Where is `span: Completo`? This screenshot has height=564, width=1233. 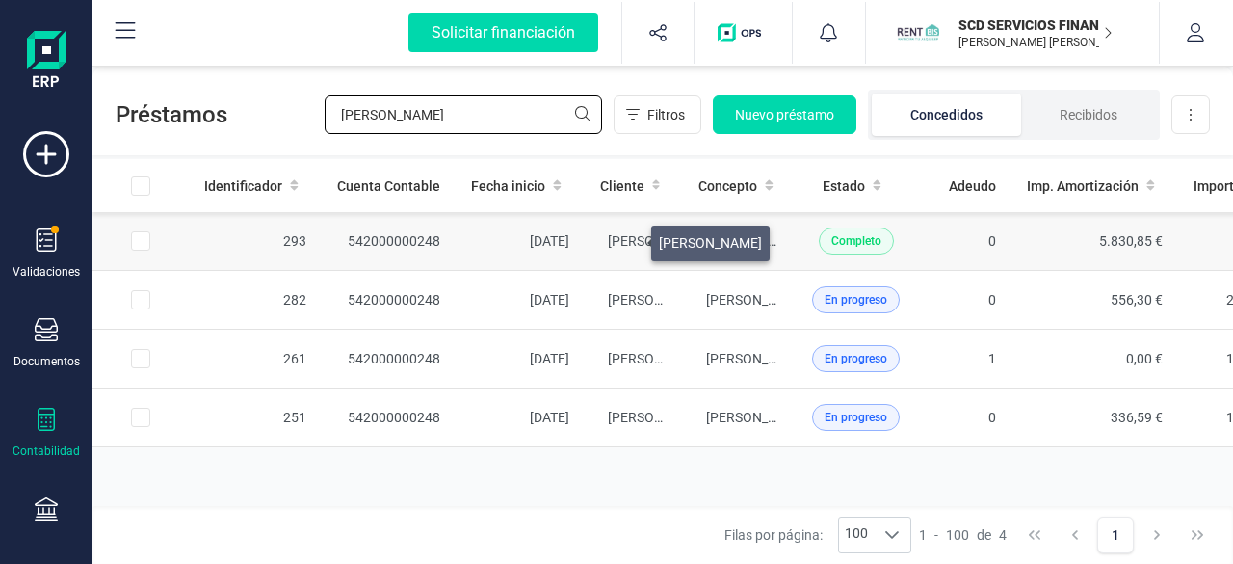 span: Completo is located at coordinates (857, 241).